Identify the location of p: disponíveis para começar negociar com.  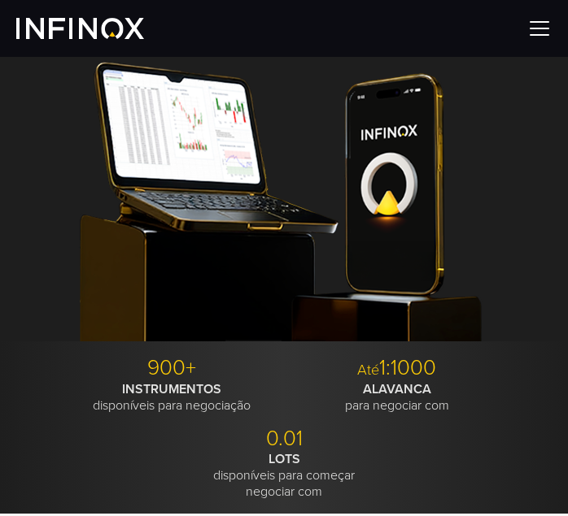
(284, 476).